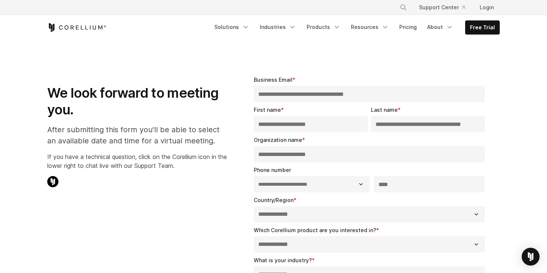 The height and width of the screenshot is (273, 547). I want to click on a: Free Trial, so click(482, 28).